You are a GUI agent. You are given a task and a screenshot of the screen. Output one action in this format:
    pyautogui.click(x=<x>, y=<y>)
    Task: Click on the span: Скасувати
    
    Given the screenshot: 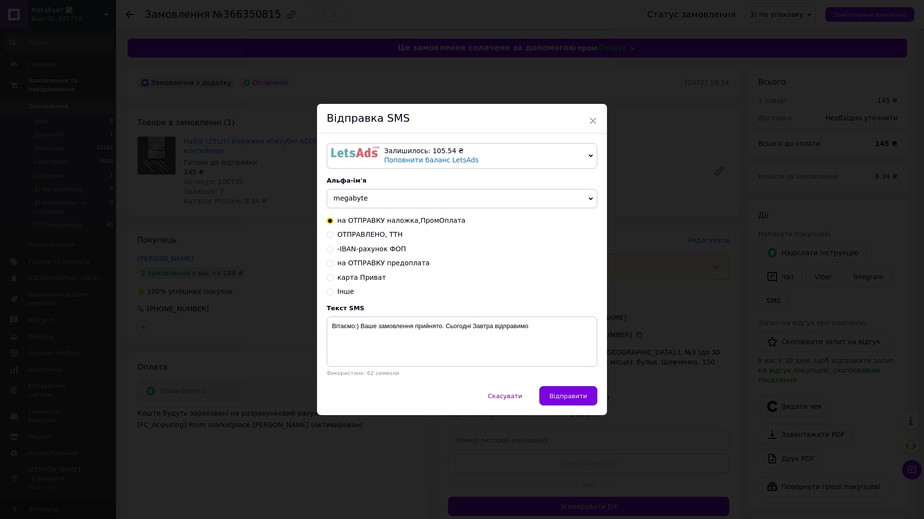 What is the action you would take?
    pyautogui.click(x=505, y=396)
    